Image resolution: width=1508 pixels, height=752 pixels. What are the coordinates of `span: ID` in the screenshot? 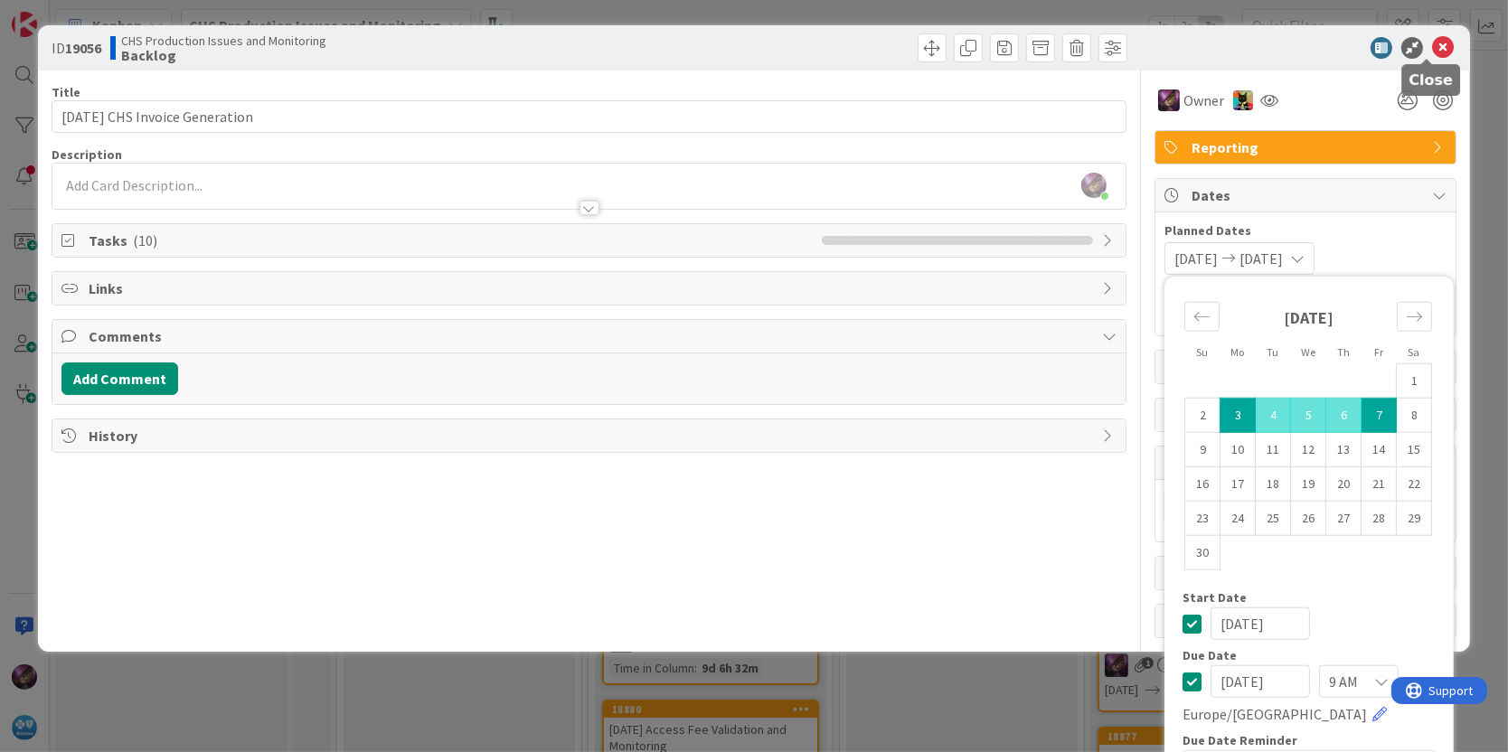 It's located at (76, 48).